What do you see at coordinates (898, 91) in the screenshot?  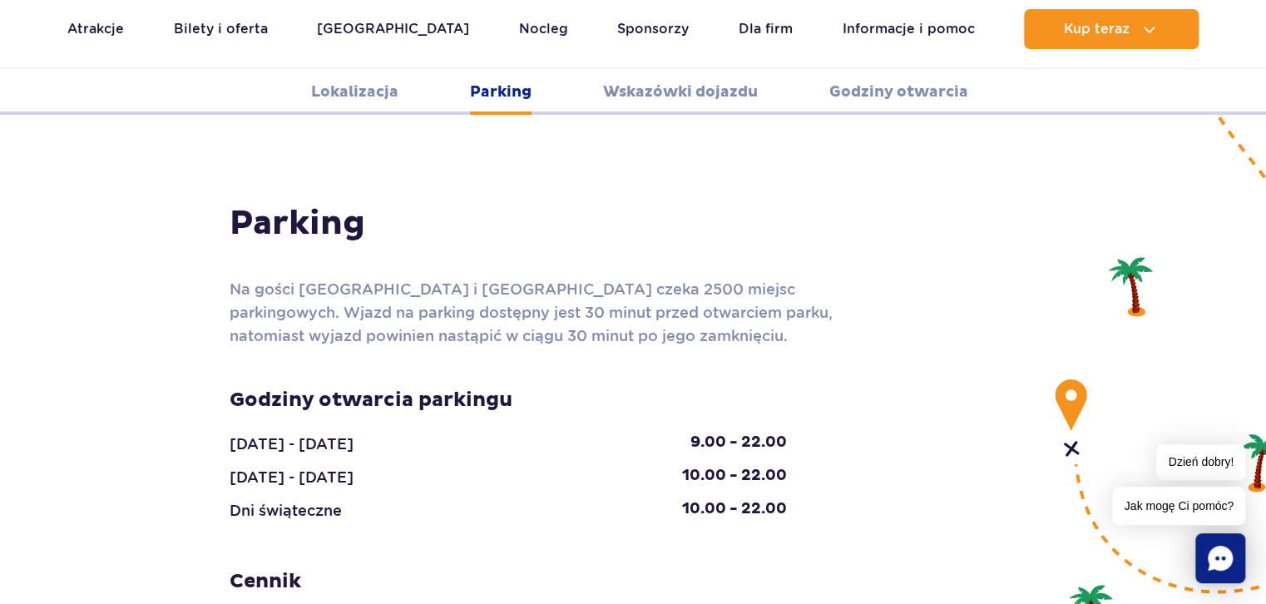 I see `a: Godziny otwarcia` at bounding box center [898, 91].